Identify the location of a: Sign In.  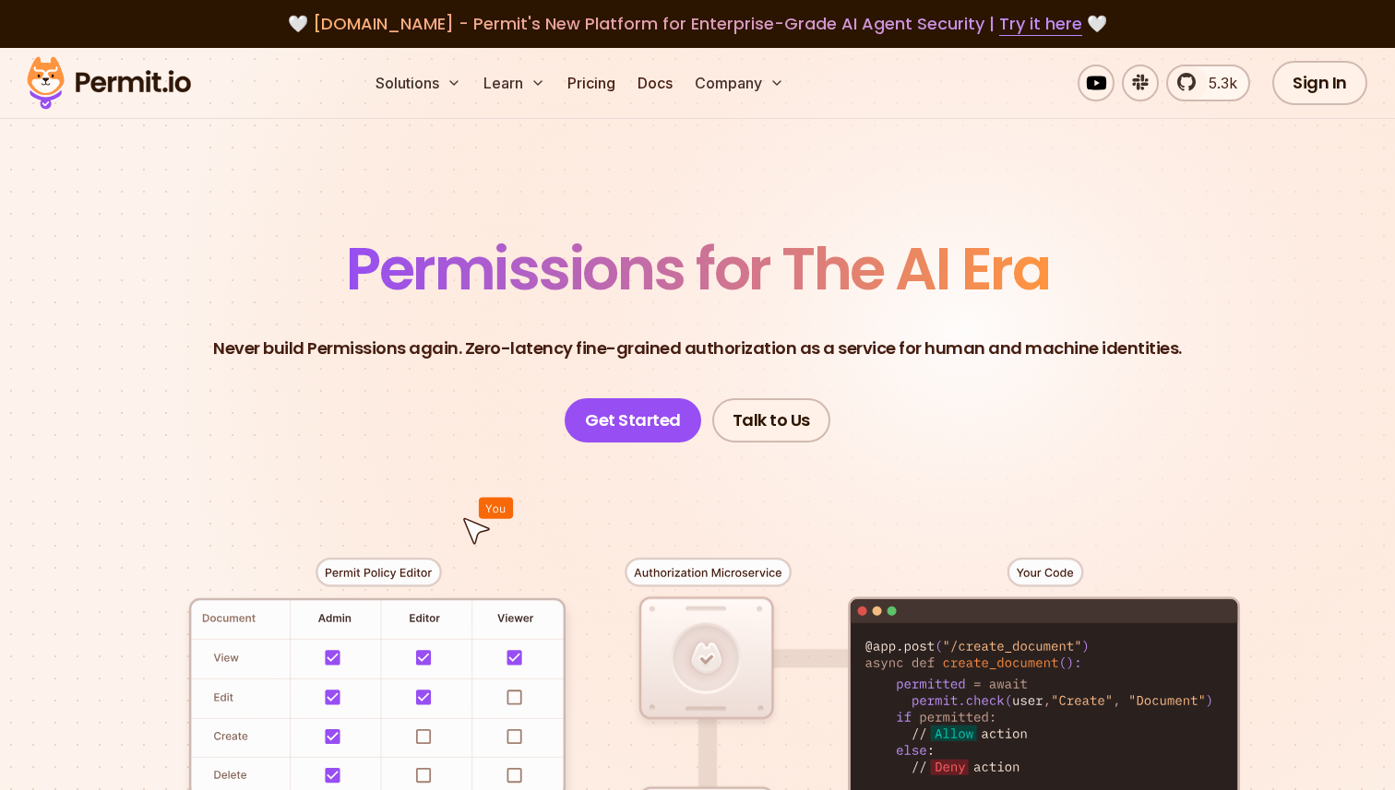
(1319, 83).